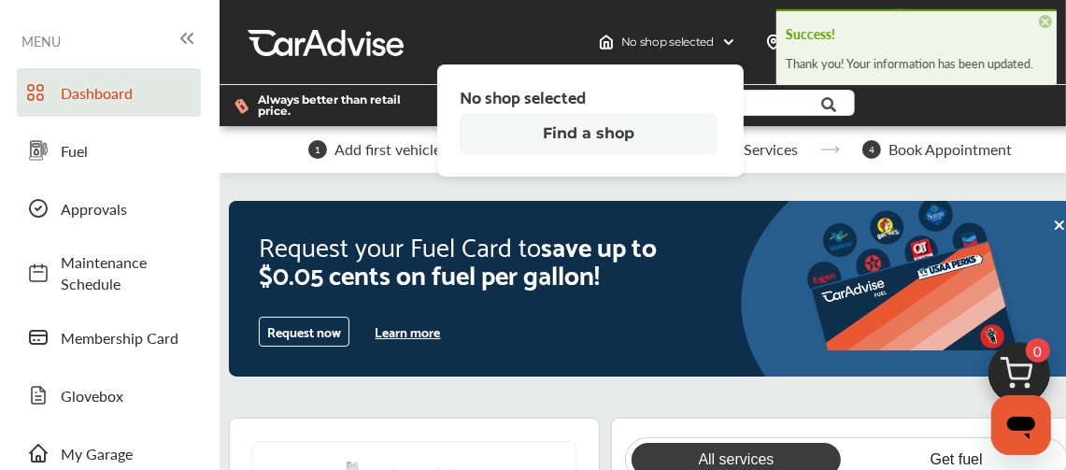 The height and width of the screenshot is (470, 1066). What do you see at coordinates (41, 41) in the screenshot?
I see `span: MENU` at bounding box center [41, 41].